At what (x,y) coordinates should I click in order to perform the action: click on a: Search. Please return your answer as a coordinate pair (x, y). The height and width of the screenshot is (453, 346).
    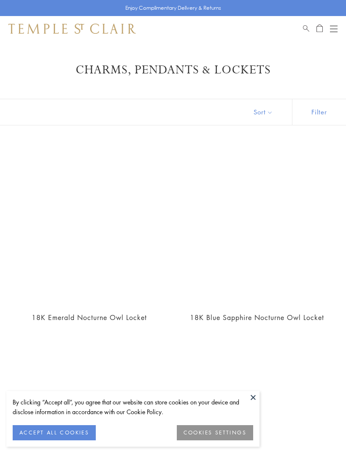
    Looking at the image, I should click on (306, 29).